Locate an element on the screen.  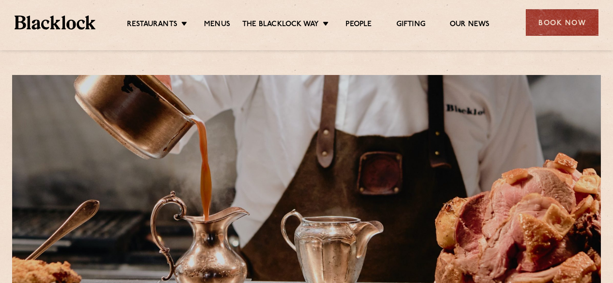
a: The Blacklock Way is located at coordinates (281, 25).